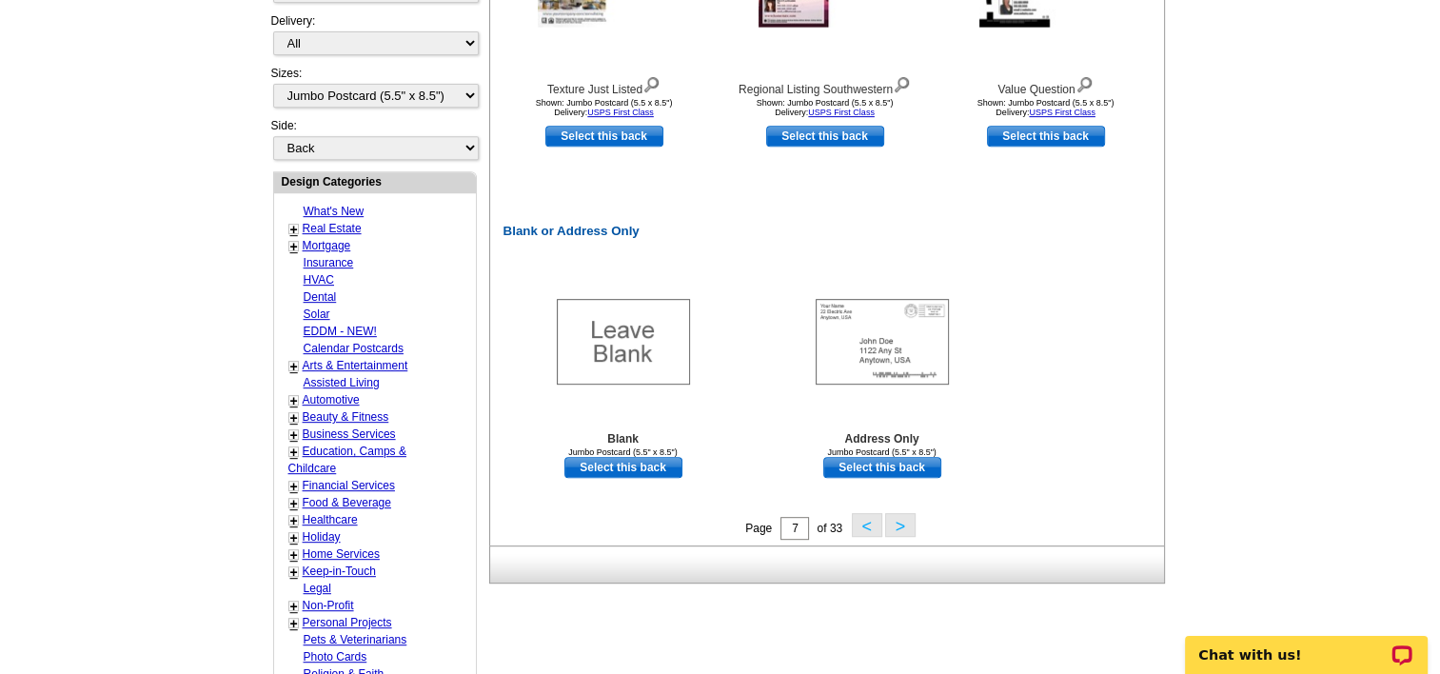 Image resolution: width=1440 pixels, height=674 pixels. I want to click on a: What's New, so click(334, 211).